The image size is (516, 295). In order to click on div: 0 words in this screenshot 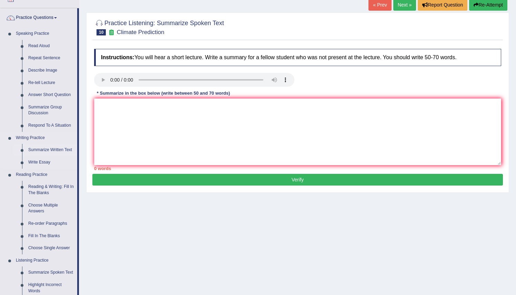, I will do `click(297, 168)`.